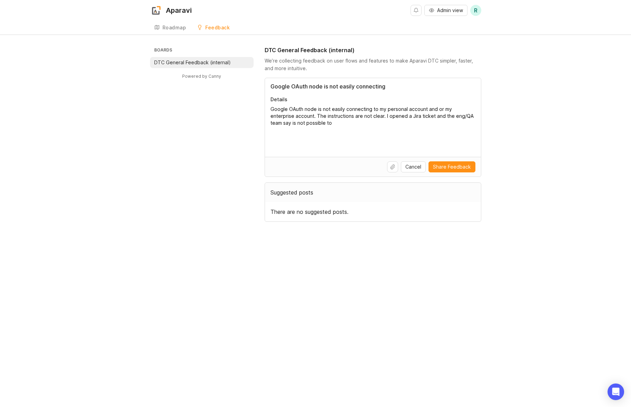 The image size is (631, 407). Describe the element at coordinates (414, 167) in the screenshot. I see `span: Cancel` at that location.